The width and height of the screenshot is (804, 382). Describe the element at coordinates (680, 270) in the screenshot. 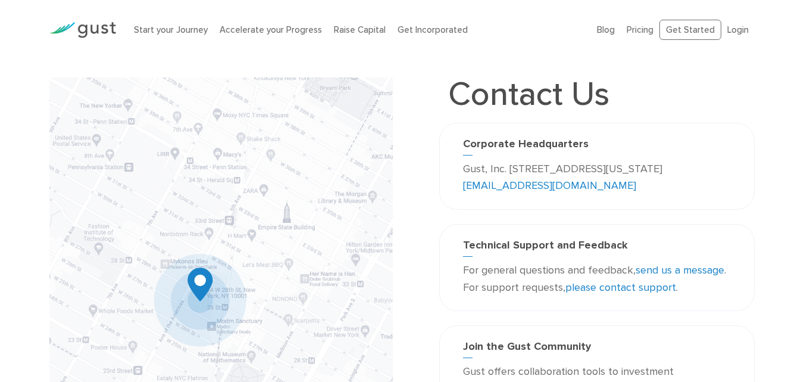

I see `a: send us a message` at that location.